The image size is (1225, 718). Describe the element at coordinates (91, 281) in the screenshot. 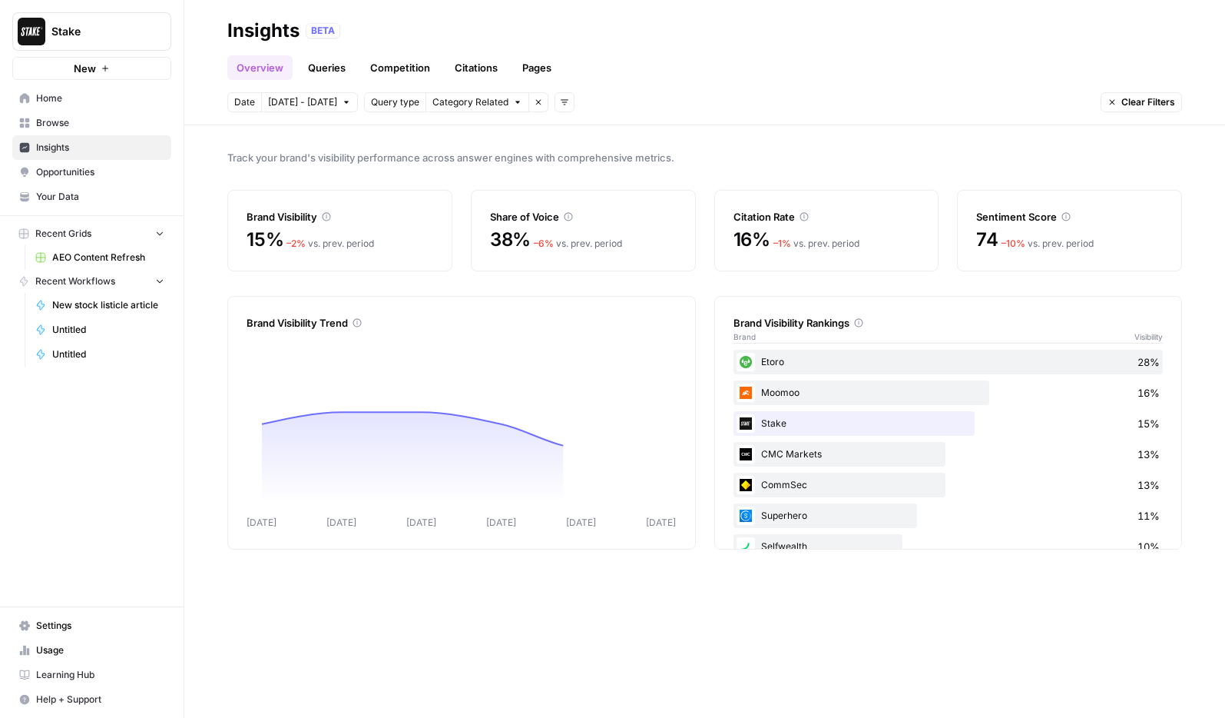

I see `button: Recent Workflows` at that location.